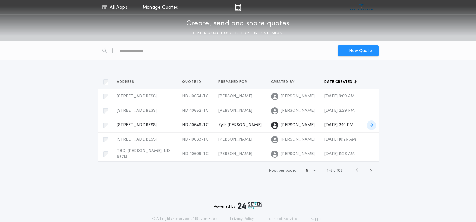 The width and height of the screenshot is (476, 222). What do you see at coordinates (360, 51) in the screenshot?
I see `span: New Quote` at bounding box center [360, 51].